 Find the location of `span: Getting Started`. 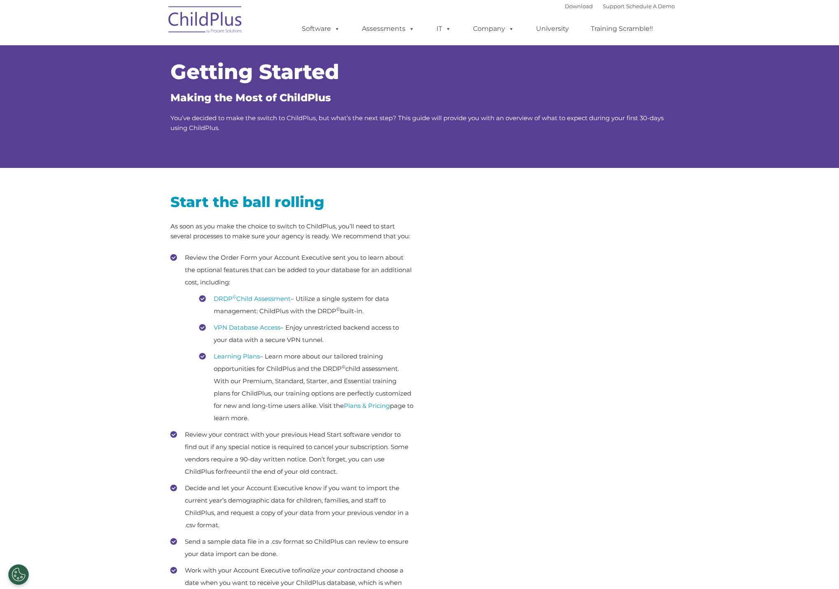

span: Getting Started is located at coordinates (255, 72).